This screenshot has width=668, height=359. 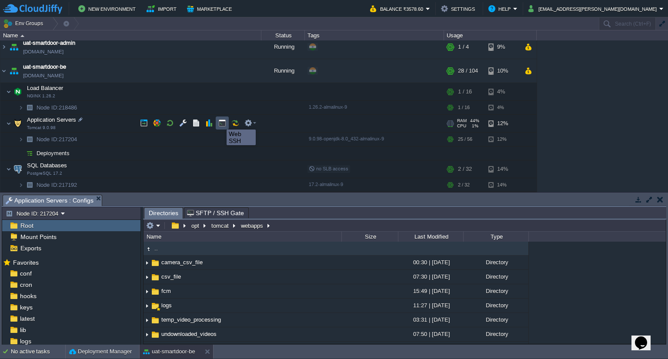 I want to click on div: Size, so click(x=370, y=237).